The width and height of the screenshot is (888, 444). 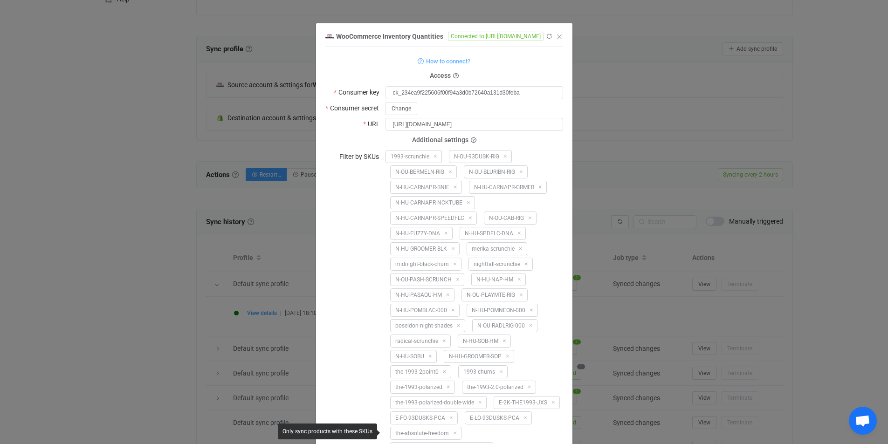 What do you see at coordinates (327, 431) in the screenshot?
I see `div: Only sync products with these SKUs` at bounding box center [327, 431].